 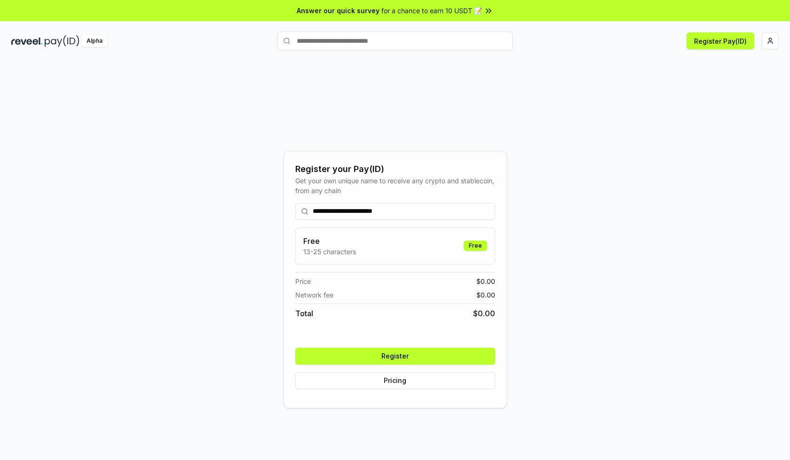 I want to click on button: Pricing, so click(x=395, y=381).